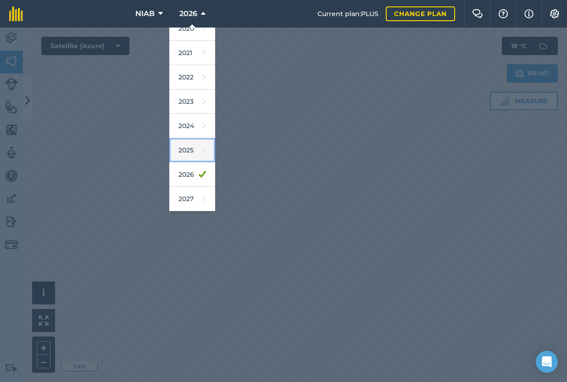 The height and width of the screenshot is (382, 567). I want to click on a: 2024, so click(192, 126).